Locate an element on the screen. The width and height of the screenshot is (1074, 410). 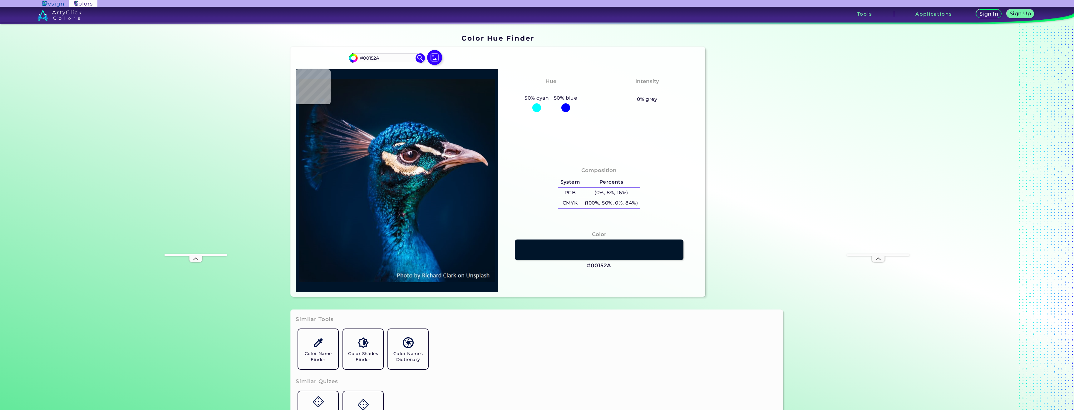
a: Color Names Dictionary is located at coordinates (408, 349).